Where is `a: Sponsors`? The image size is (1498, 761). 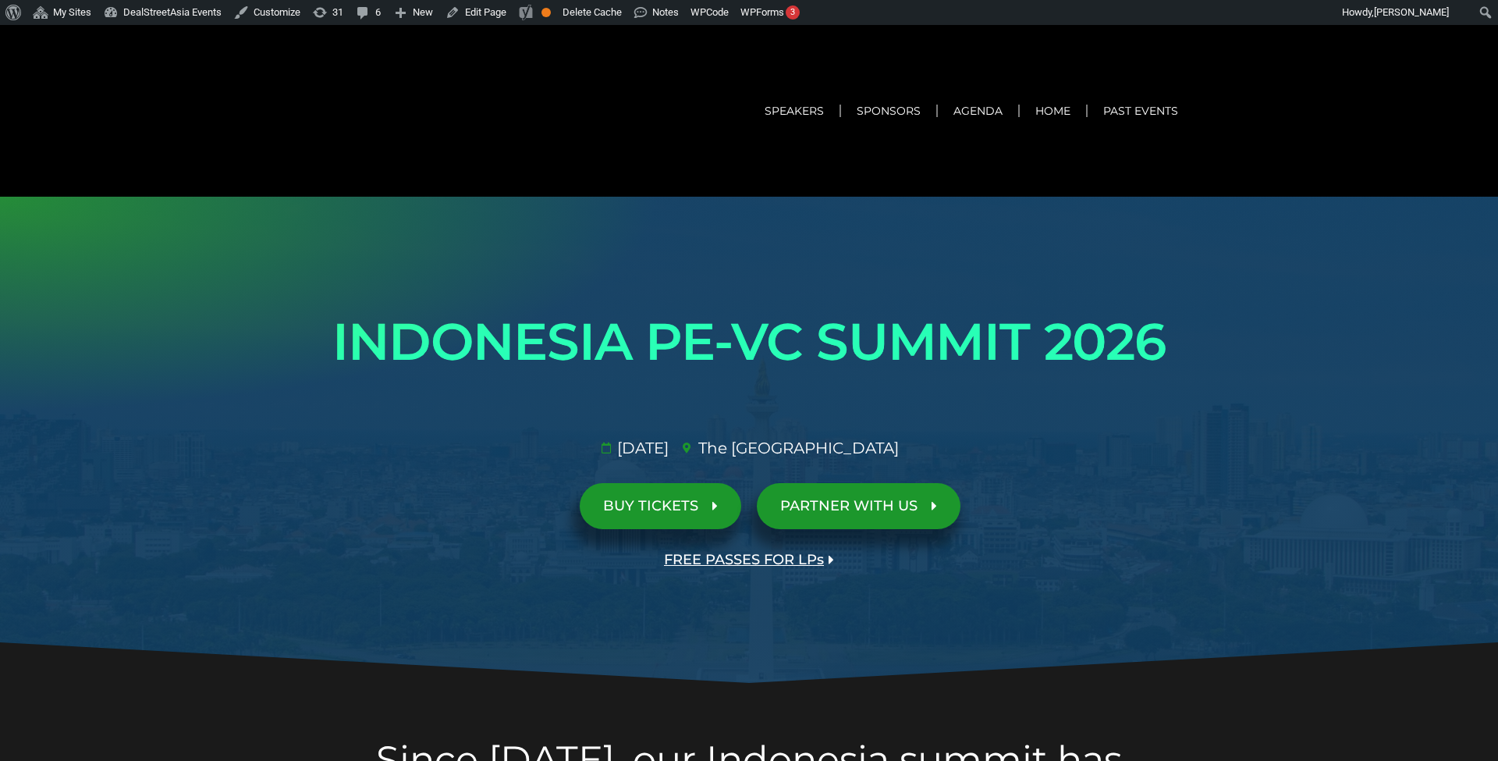
a: Sponsors is located at coordinates (889, 111).